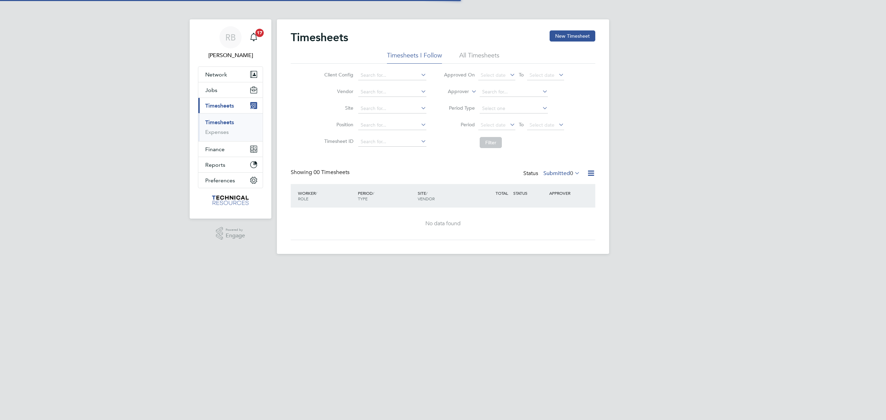 The image size is (886, 420). What do you see at coordinates (459, 108) in the screenshot?
I see `label: Period Type` at bounding box center [459, 108].